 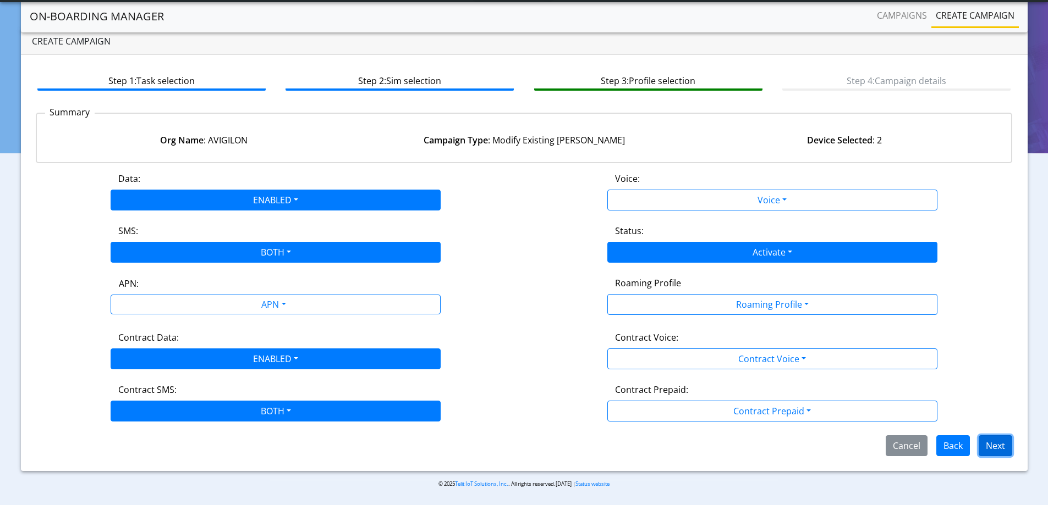 I want to click on button: Back, so click(x=953, y=446).